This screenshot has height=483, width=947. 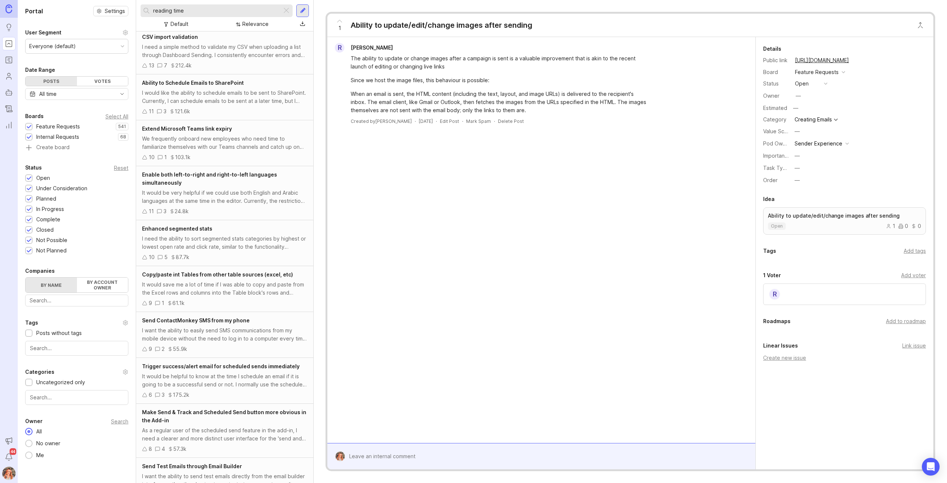 I want to click on div: It would be very helpful if we could use both English and Arabic languages at the same time in th..., so click(x=225, y=197).